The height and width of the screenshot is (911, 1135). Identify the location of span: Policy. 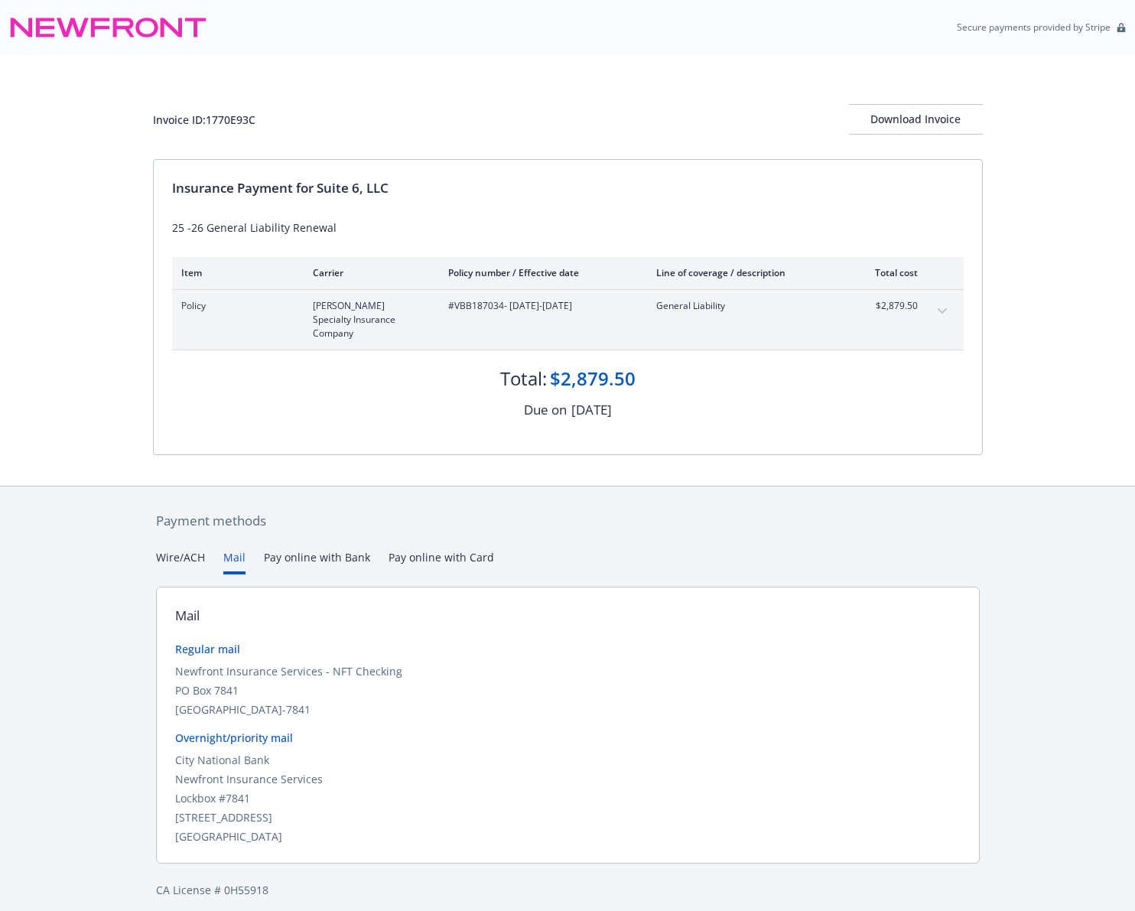
(235, 306).